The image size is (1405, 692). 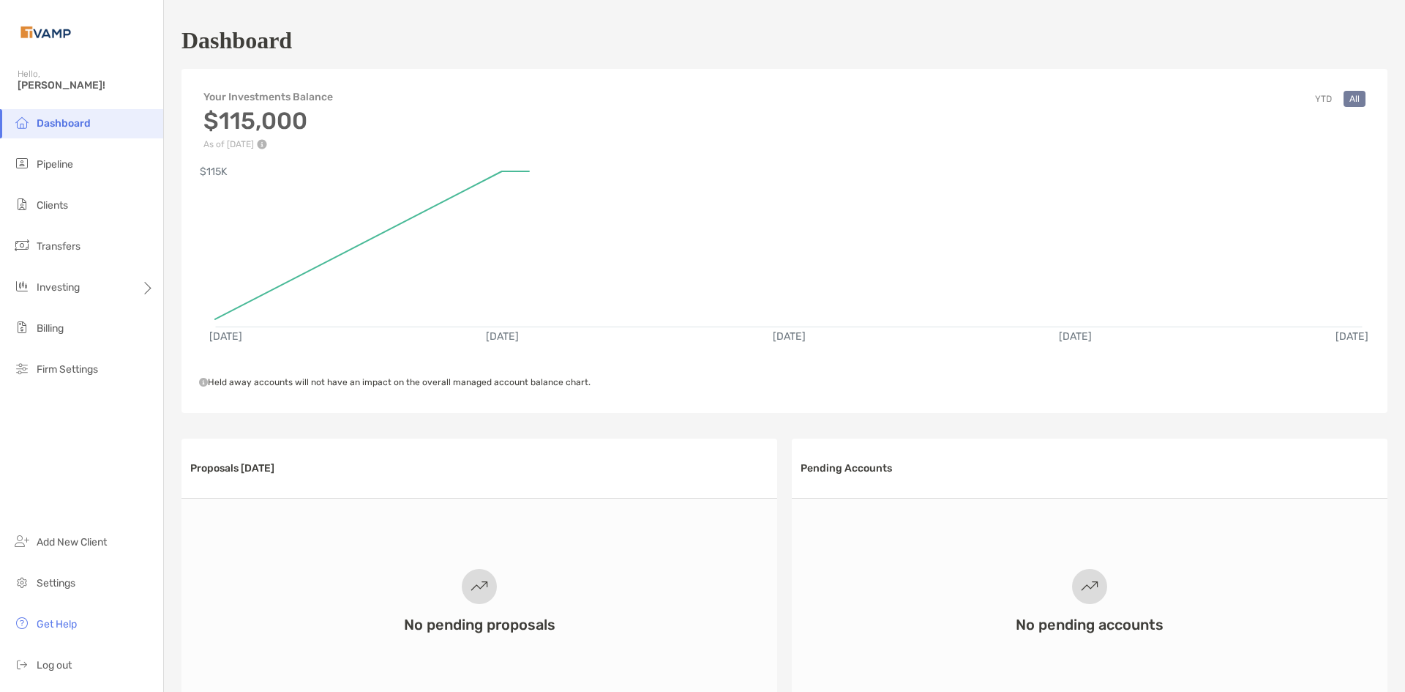 What do you see at coordinates (22, 327) in the screenshot?
I see `img: billing icon` at bounding box center [22, 327].